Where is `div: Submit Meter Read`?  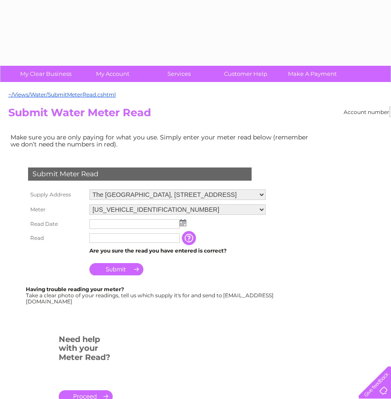
div: Submit Meter Read is located at coordinates (140, 174).